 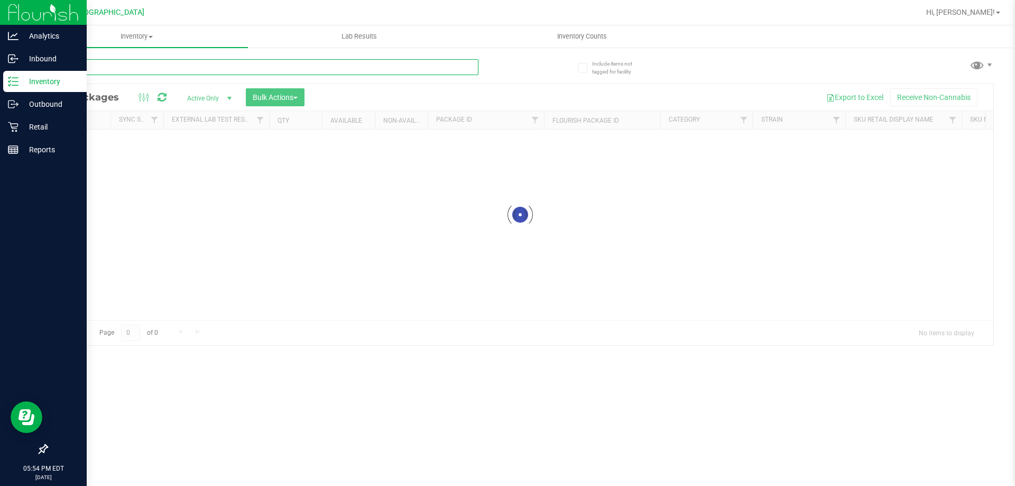 I want to click on p: Inbound, so click(x=50, y=59).